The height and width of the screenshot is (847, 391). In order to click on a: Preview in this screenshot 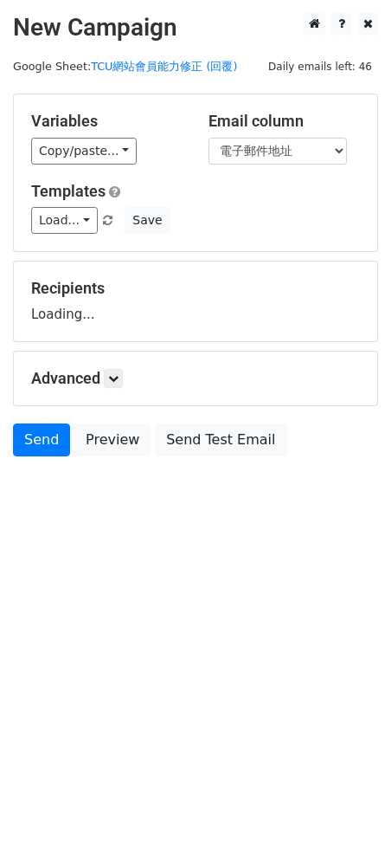, I will do `click(113, 440)`.